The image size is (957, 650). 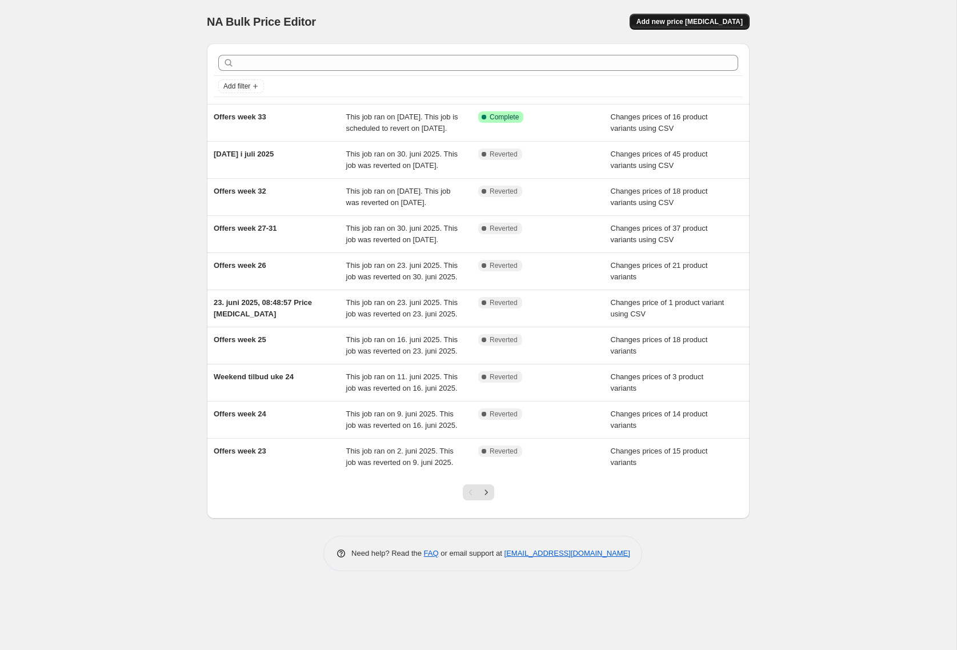 What do you see at coordinates (659, 122) in the screenshot?
I see `span: Changes prices of 16 product variants using CSV` at bounding box center [659, 122].